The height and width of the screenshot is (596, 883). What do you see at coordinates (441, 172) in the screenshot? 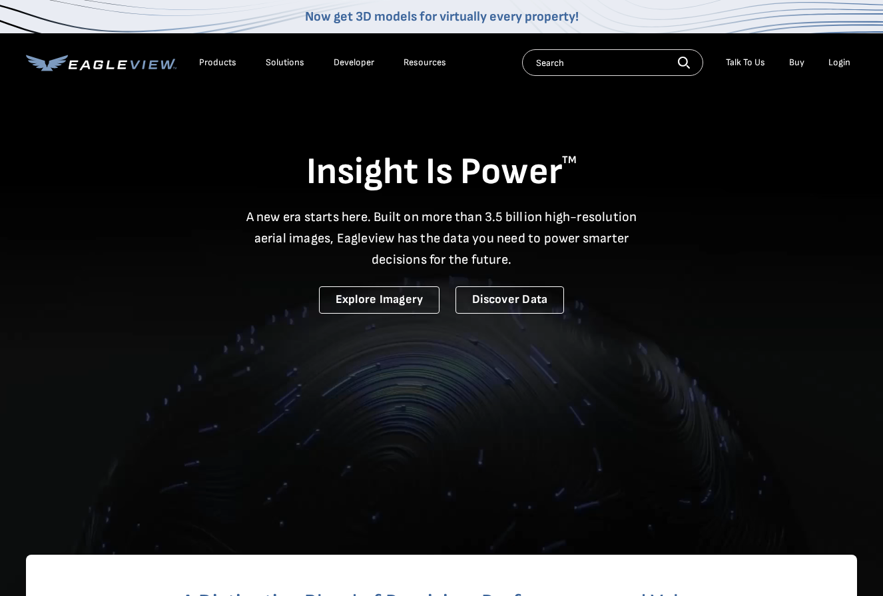
I see `h1: Insight Is Power` at bounding box center [441, 172].